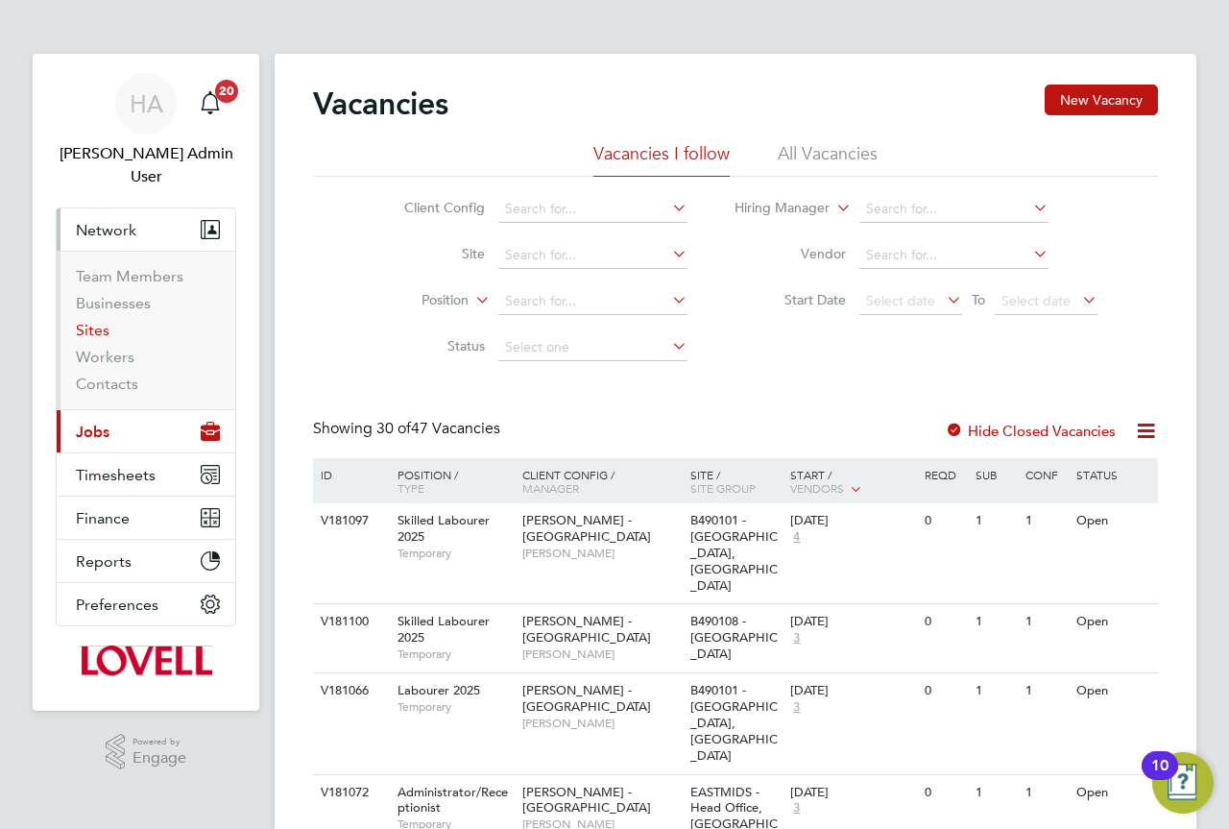  Describe the element at coordinates (107, 383) in the screenshot. I see `a: Contacts` at that location.